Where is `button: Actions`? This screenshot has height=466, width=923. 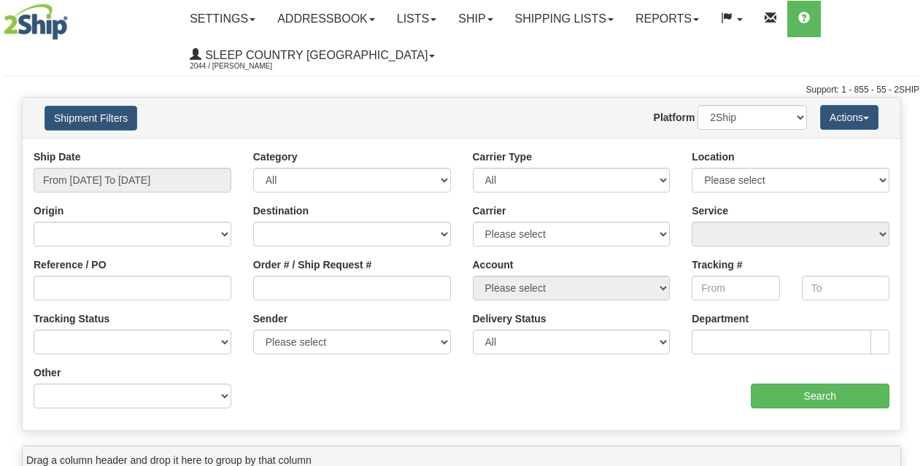
button: Actions is located at coordinates (850, 118).